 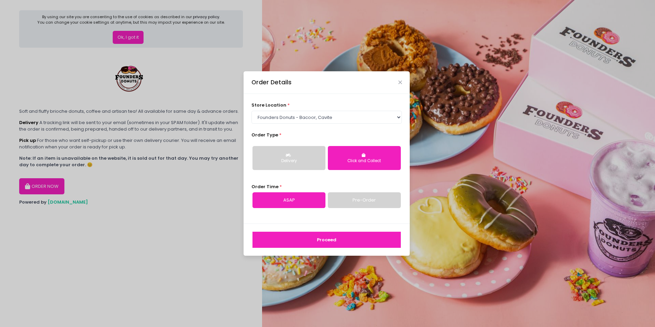 I want to click on div: Click and Collect, so click(x=364, y=161).